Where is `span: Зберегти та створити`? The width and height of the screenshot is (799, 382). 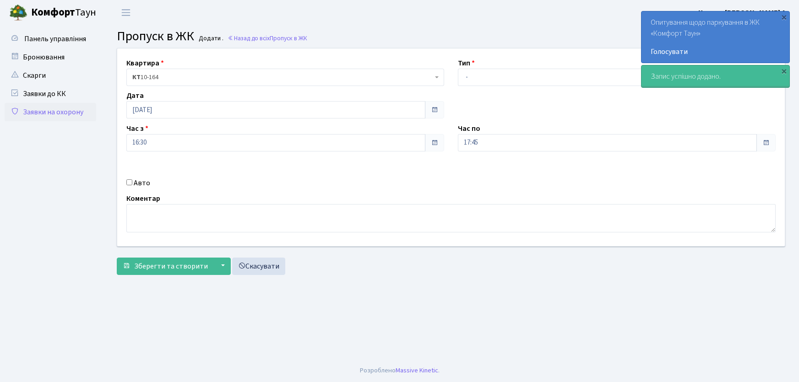 span: Зберегти та створити is located at coordinates (171, 267).